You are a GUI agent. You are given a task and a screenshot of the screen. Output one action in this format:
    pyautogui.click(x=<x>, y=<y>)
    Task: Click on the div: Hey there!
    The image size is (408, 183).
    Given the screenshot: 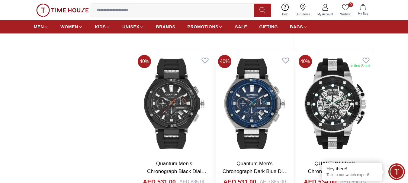 What is the action you would take?
    pyautogui.click(x=352, y=169)
    